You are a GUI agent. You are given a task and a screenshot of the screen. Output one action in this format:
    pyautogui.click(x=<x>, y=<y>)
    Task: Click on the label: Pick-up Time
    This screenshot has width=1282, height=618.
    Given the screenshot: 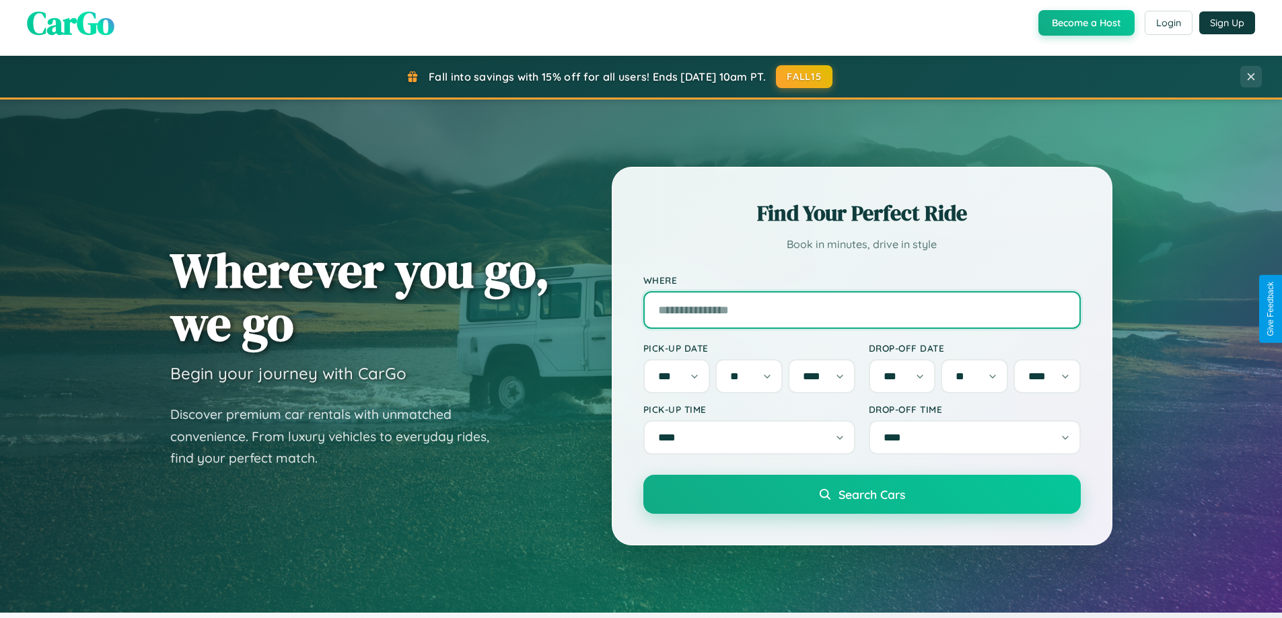 What is the action you would take?
    pyautogui.click(x=749, y=409)
    